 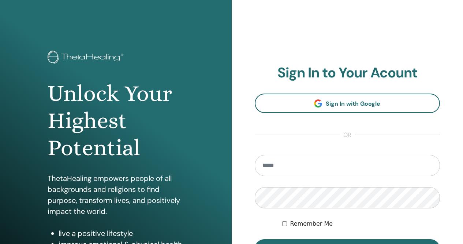 What do you see at coordinates (311, 223) in the screenshot?
I see `label: Remember Me` at bounding box center [311, 223].